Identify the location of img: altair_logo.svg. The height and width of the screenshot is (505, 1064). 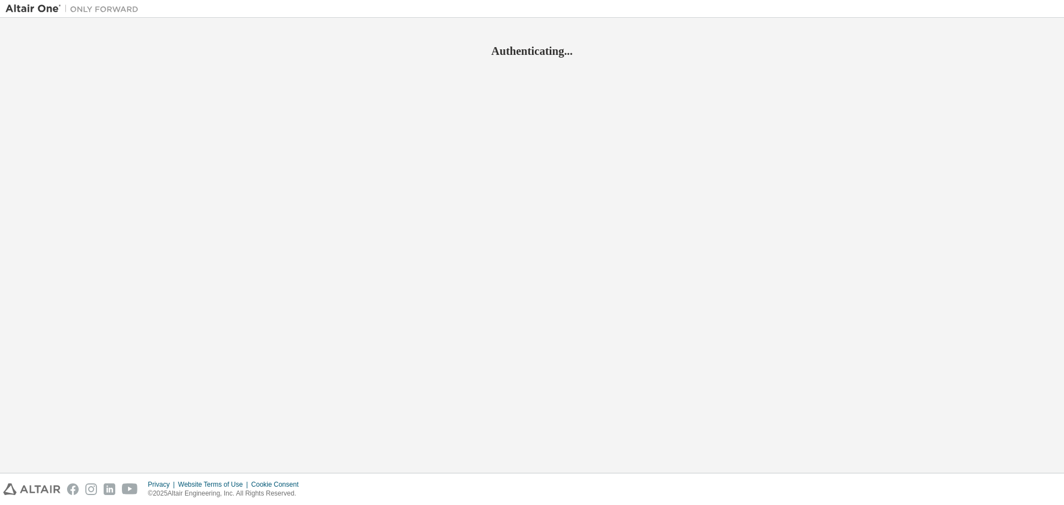
(32, 489).